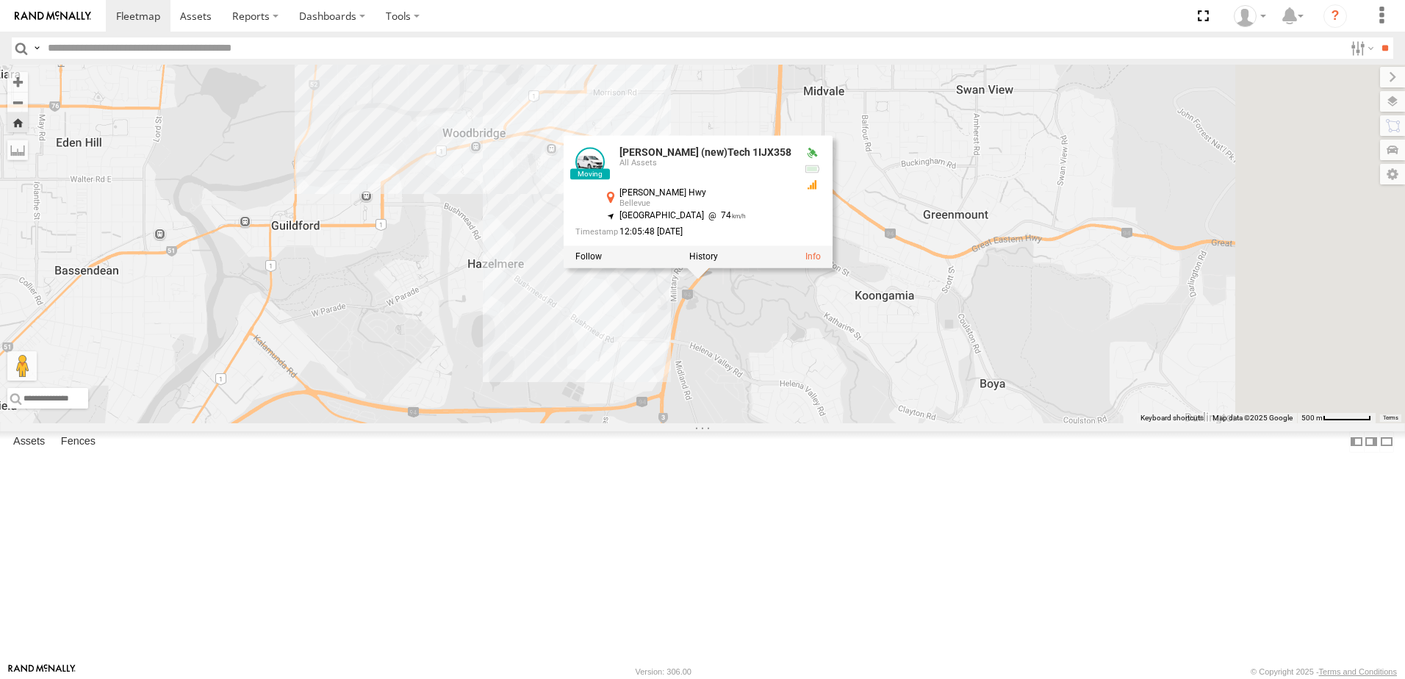 The image size is (1405, 679). I want to click on a: Terms and Conditions, so click(1358, 672).